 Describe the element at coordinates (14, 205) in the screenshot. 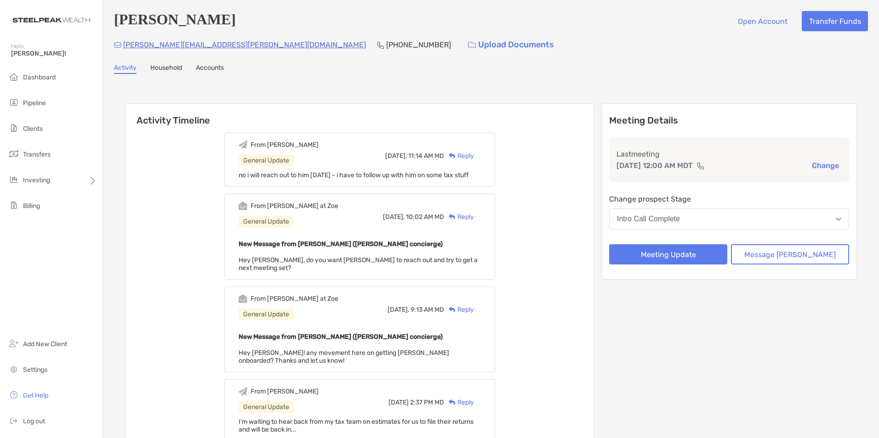

I see `img: billing icon` at that location.